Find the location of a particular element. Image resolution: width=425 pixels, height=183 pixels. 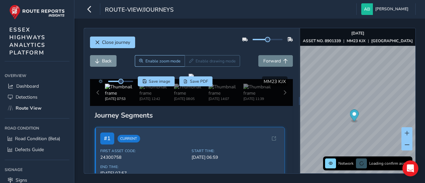

strong: ASSET NO. 8901339 is located at coordinates (322, 41).